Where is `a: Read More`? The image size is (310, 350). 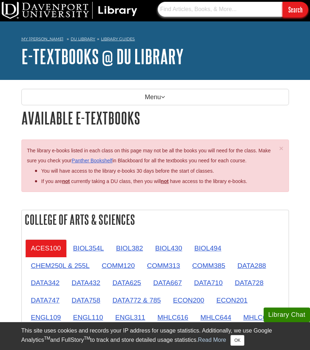
a: Read More is located at coordinates (212, 340).